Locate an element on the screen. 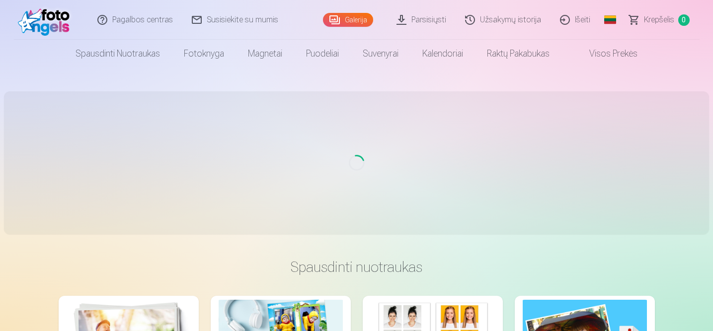 This screenshot has width=713, height=331. a: Magnetai is located at coordinates (265, 54).